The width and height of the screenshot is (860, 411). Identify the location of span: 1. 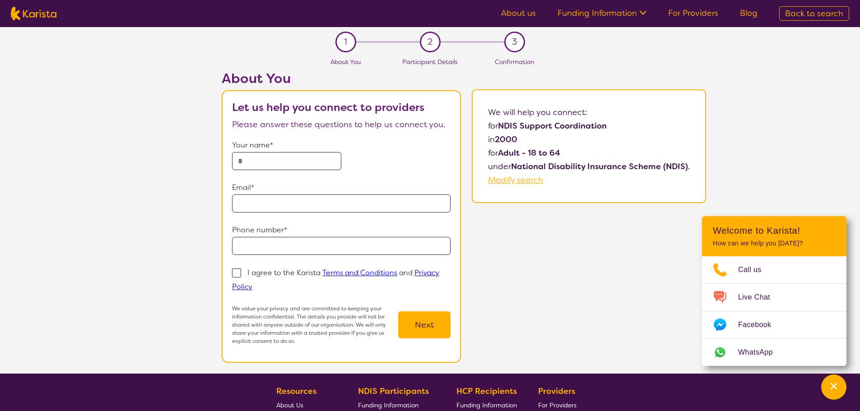
(345, 42).